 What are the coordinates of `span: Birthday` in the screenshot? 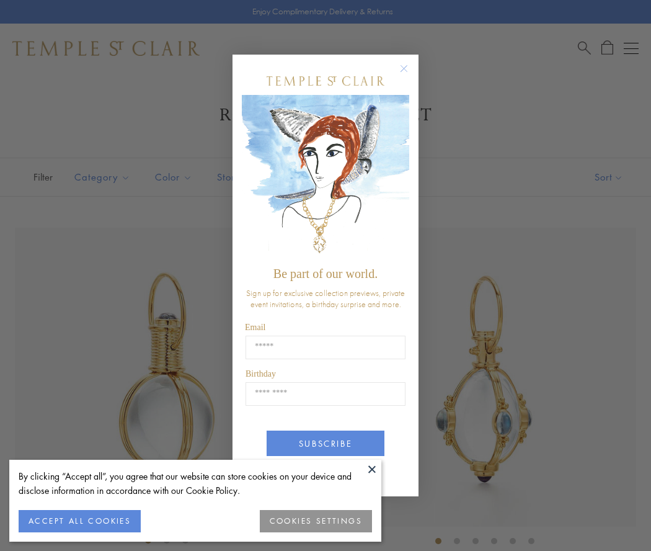 It's located at (260, 373).